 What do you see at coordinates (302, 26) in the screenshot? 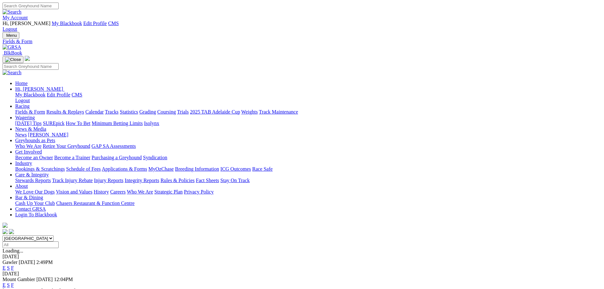
I see `div: My Account` at bounding box center [302, 26].